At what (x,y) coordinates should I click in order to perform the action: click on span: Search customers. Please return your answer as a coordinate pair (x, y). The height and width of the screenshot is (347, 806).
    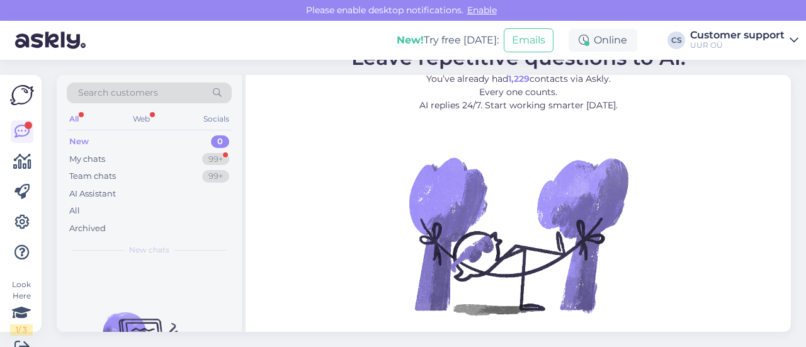
    Looking at the image, I should click on (118, 93).